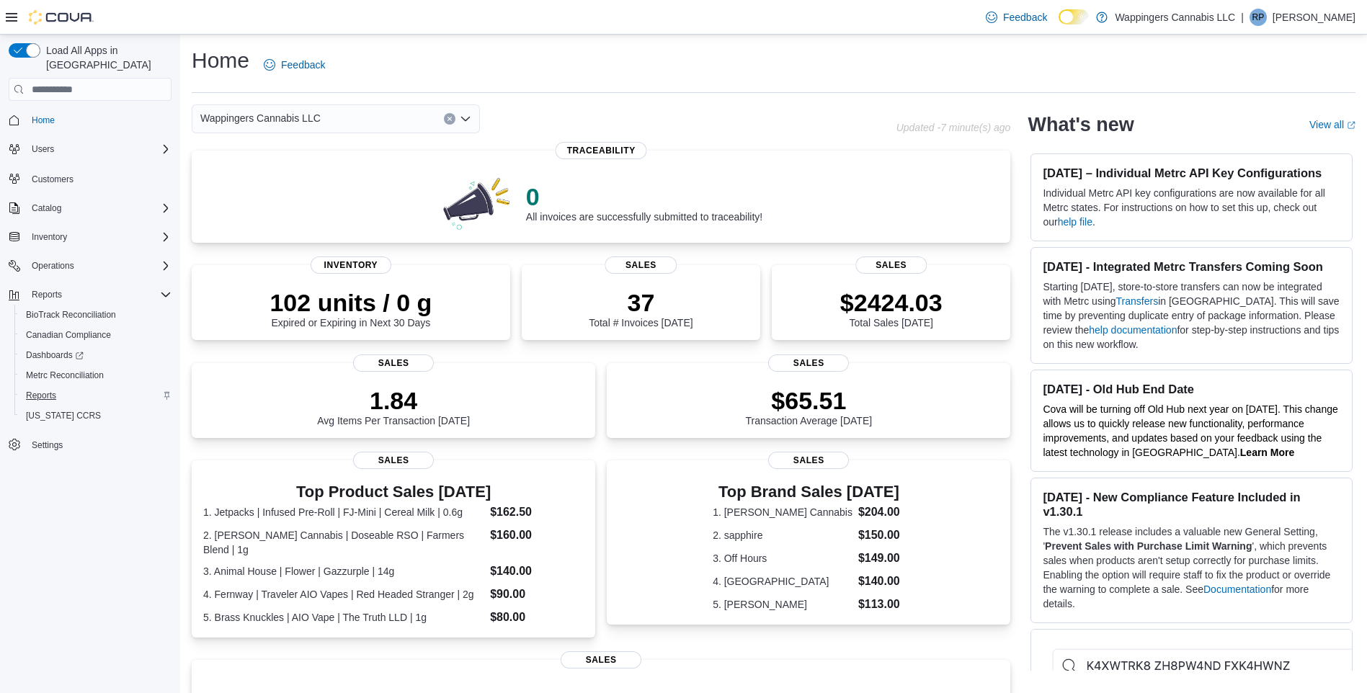 Image resolution: width=1367 pixels, height=693 pixels. I want to click on p: 37, so click(641, 303).